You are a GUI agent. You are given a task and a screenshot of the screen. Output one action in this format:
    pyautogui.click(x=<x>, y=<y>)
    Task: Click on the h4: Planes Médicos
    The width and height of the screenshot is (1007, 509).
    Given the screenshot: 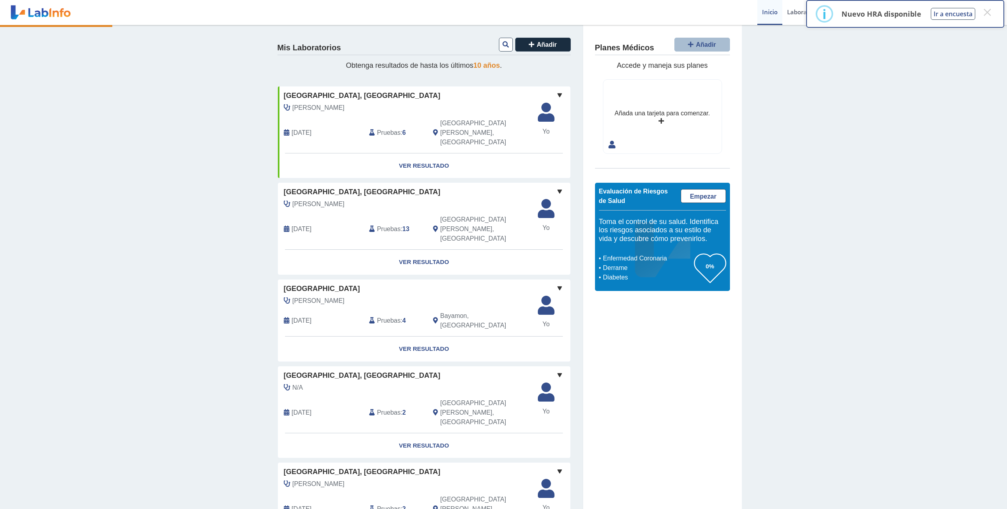 What is the action you would take?
    pyautogui.click(x=624, y=48)
    